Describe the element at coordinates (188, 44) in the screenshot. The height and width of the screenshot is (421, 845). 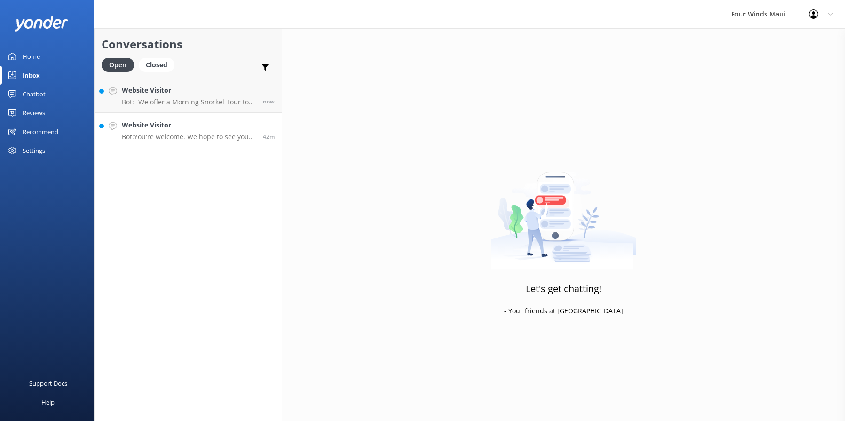
I see `h2: Conversations` at that location.